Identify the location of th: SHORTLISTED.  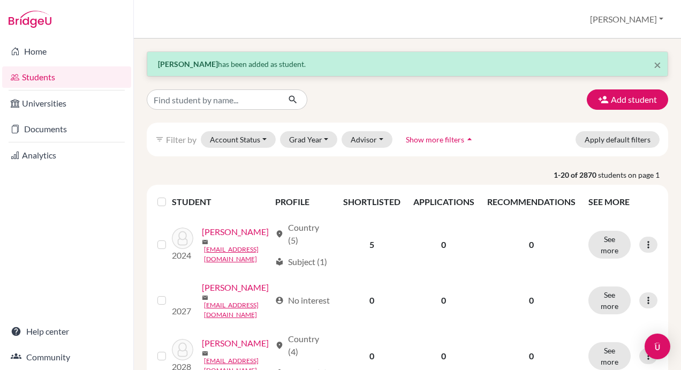
(372, 202).